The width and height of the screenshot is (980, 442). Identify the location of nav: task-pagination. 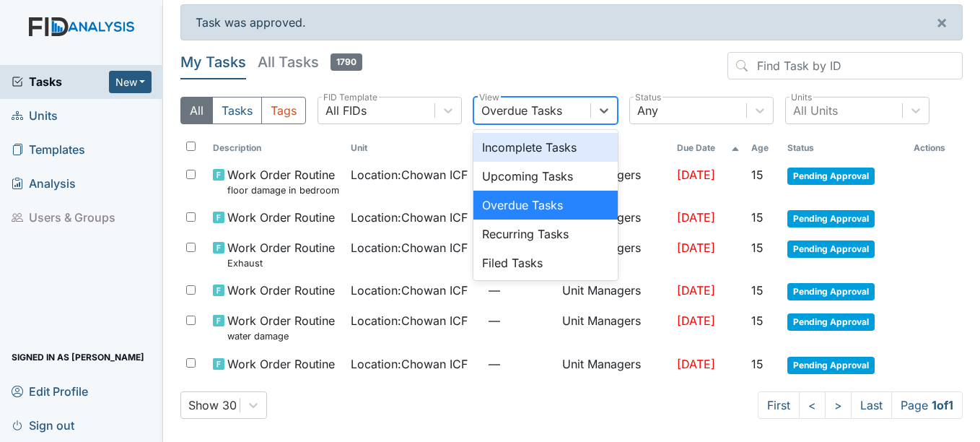
(860, 405).